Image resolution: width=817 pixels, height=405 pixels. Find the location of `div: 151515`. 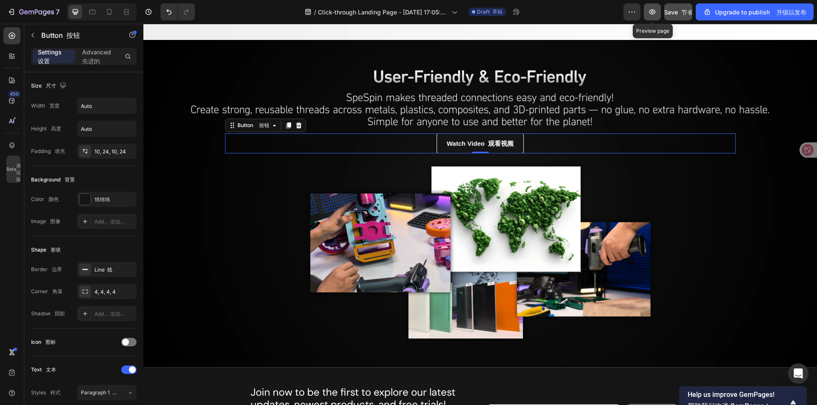

div: 151515 is located at coordinates (114, 200).